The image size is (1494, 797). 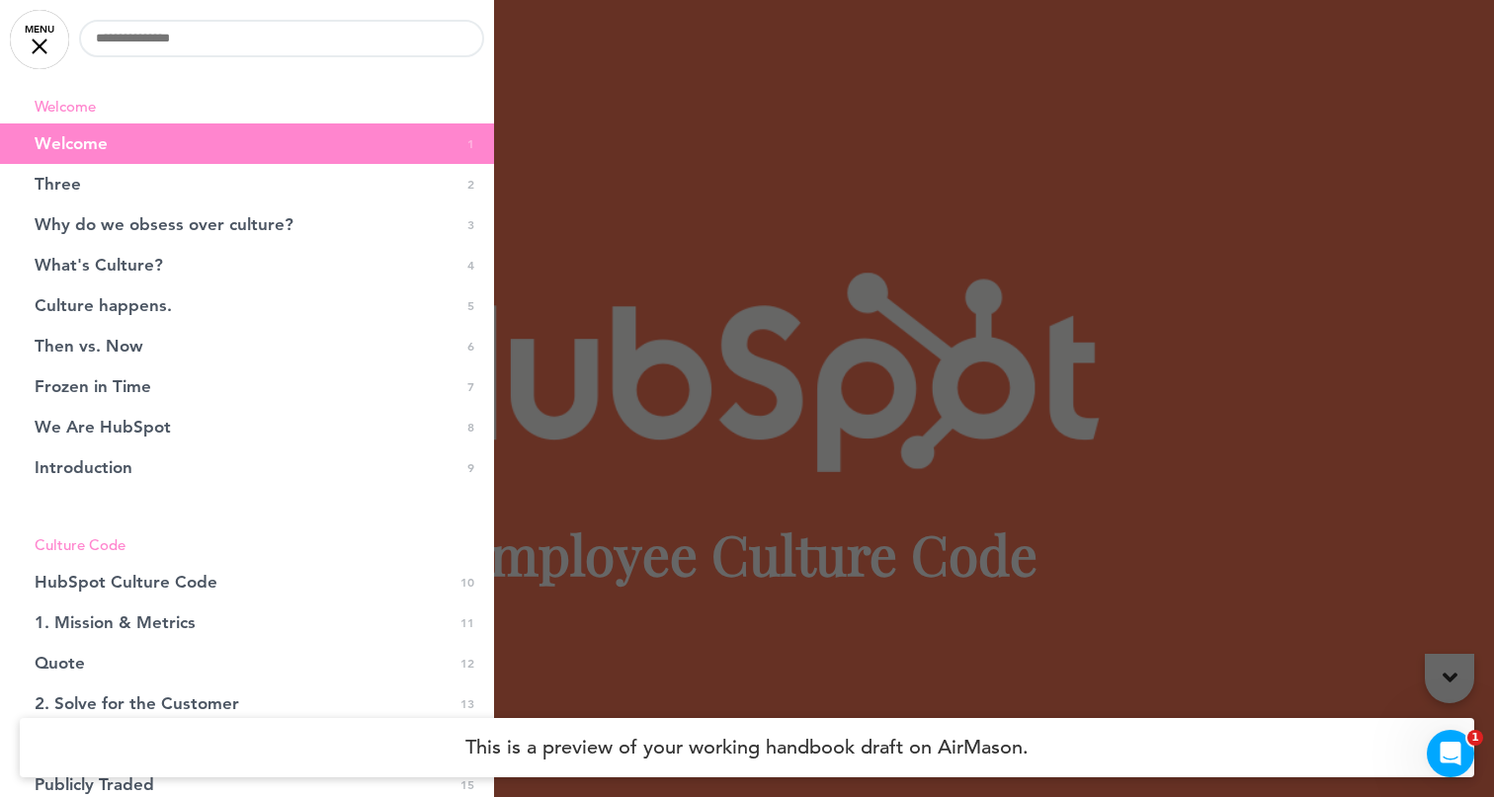 I want to click on span: 9, so click(x=470, y=467).